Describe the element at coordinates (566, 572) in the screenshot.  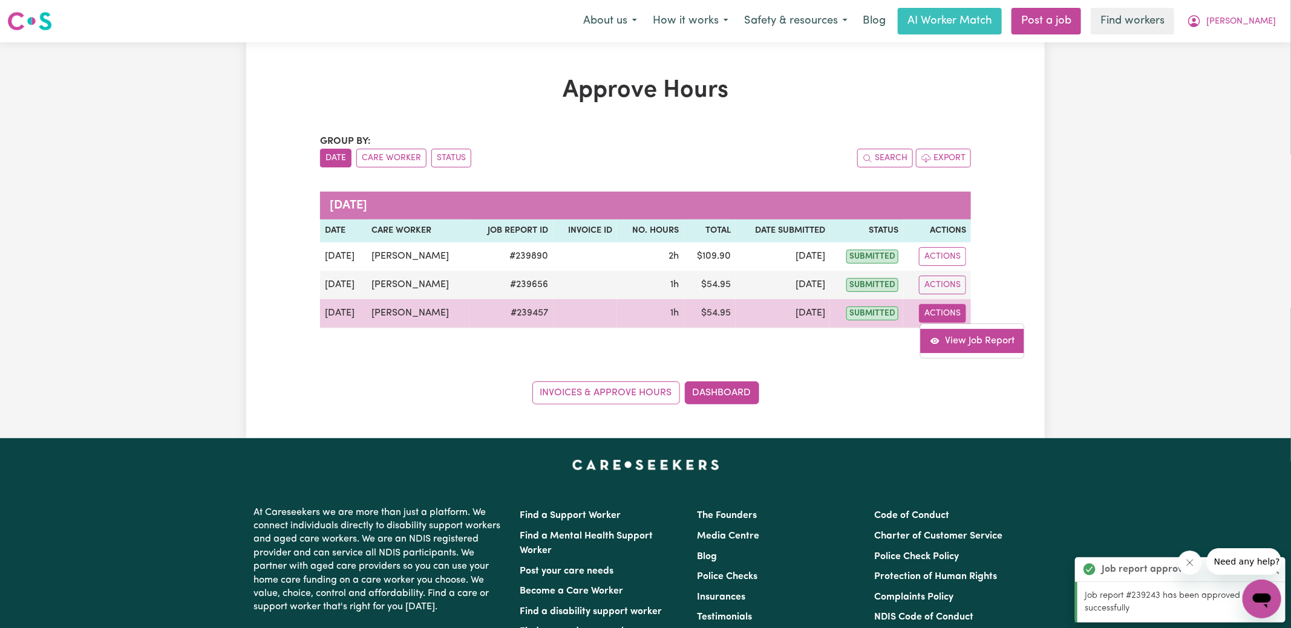
I see `a: Post your care needs` at that location.